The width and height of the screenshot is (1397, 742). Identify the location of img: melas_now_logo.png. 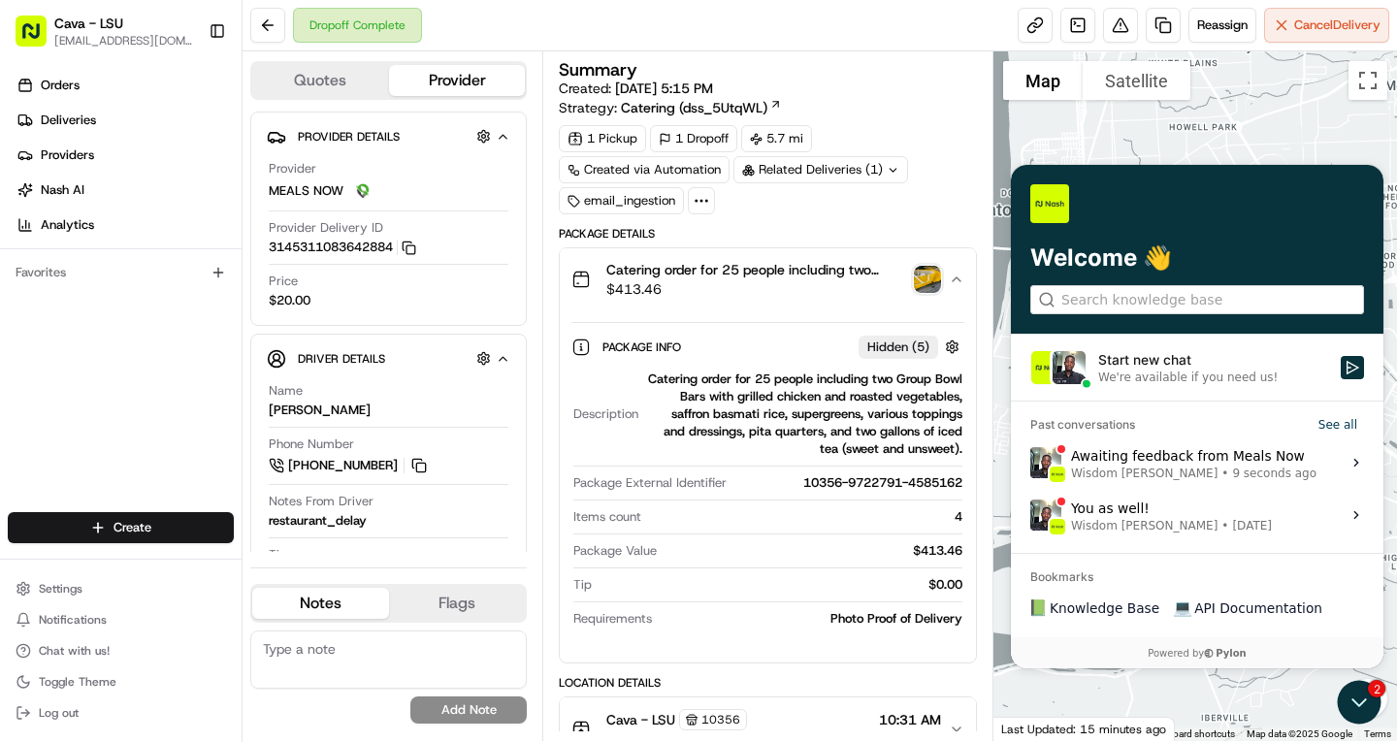
(363, 191).